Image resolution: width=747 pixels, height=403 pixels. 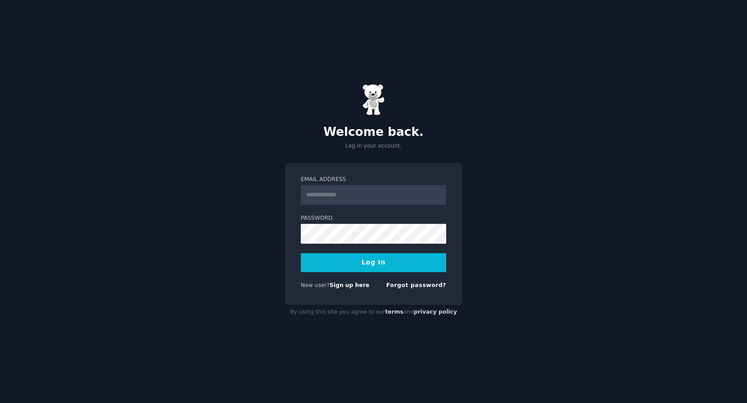 What do you see at coordinates (373, 132) in the screenshot?
I see `h2: Welcome back.` at bounding box center [373, 132].